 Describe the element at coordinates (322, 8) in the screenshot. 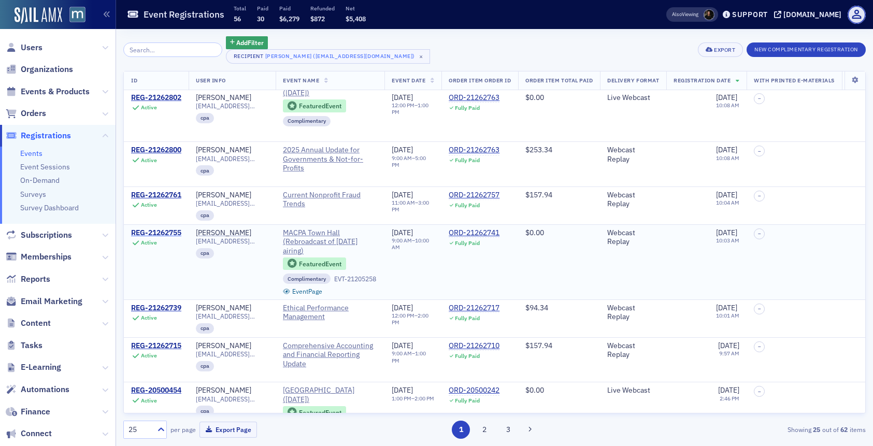

I see `p: Refunded` at that location.